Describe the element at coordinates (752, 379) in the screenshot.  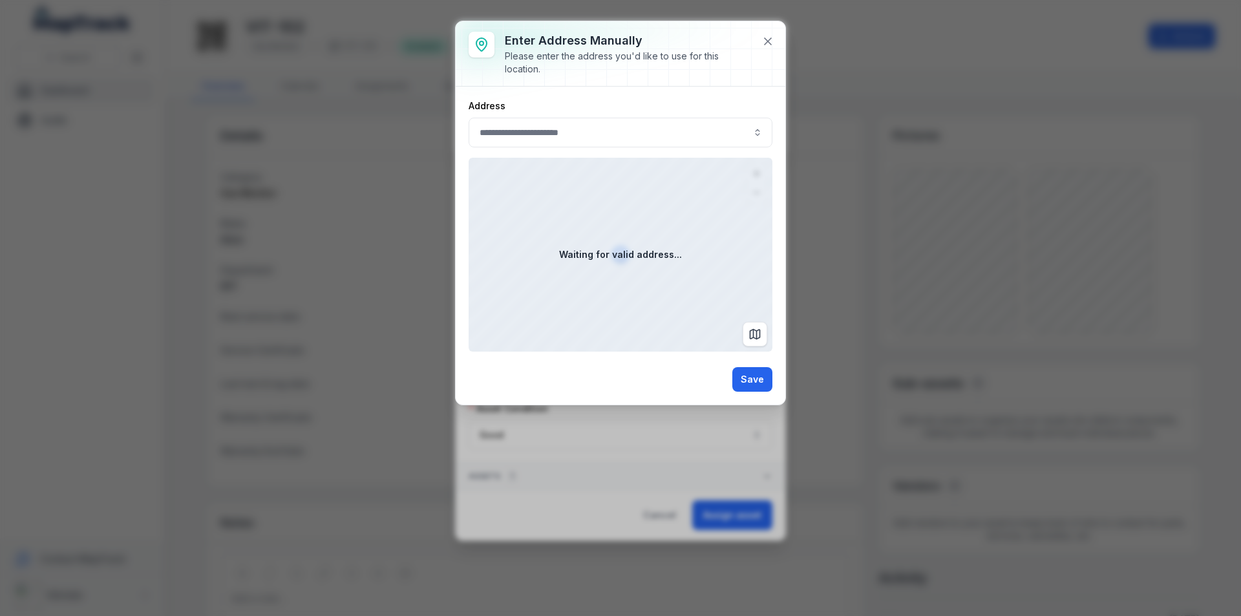
I see `button: Save` at that location.